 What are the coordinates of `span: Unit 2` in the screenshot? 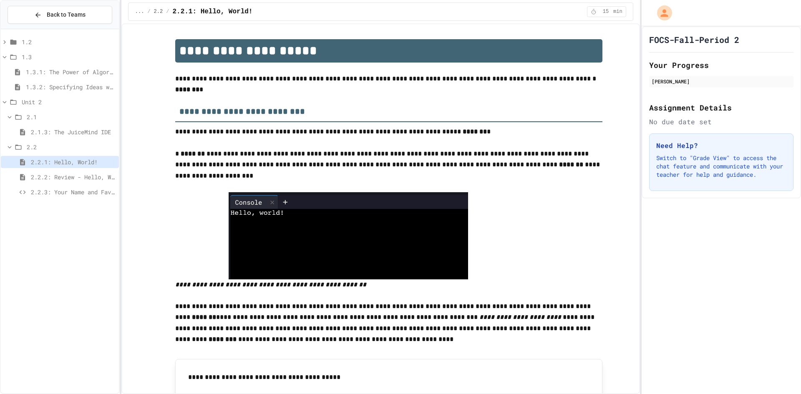 It's located at (68, 102).